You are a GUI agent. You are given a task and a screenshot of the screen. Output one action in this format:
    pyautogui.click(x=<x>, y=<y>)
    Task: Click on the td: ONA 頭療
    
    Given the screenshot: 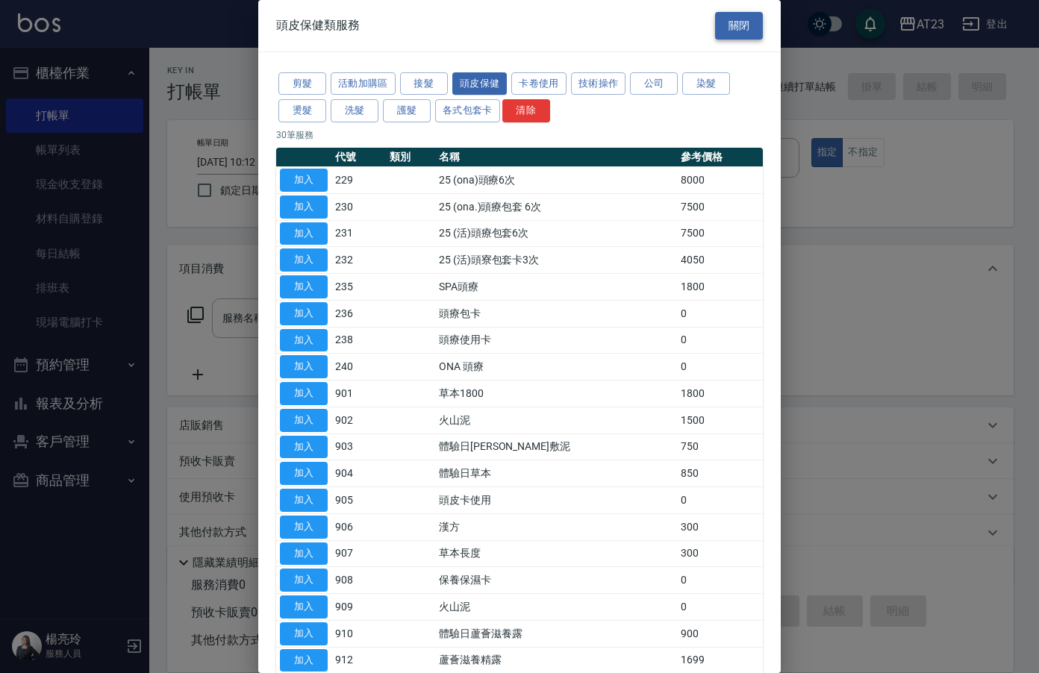 What is the action you would take?
    pyautogui.click(x=556, y=367)
    